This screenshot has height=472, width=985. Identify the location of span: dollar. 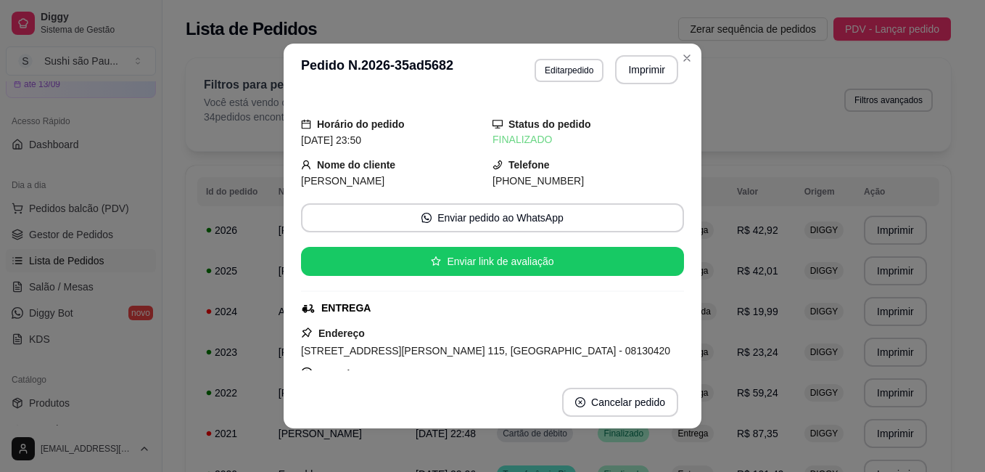
(307, 373).